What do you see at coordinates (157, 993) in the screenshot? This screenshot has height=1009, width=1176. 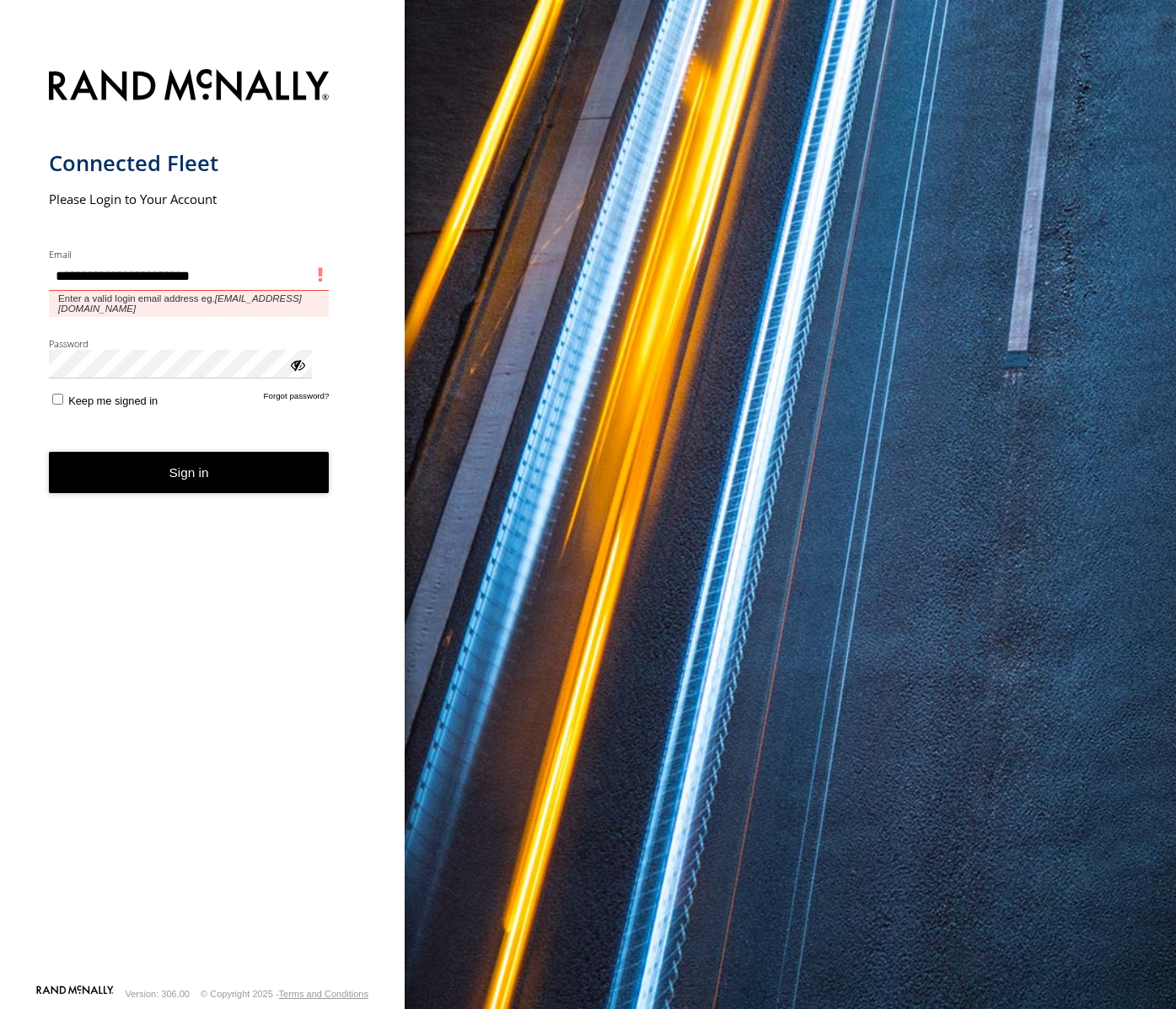 I see `div: Version: 306.00` at bounding box center [157, 993].